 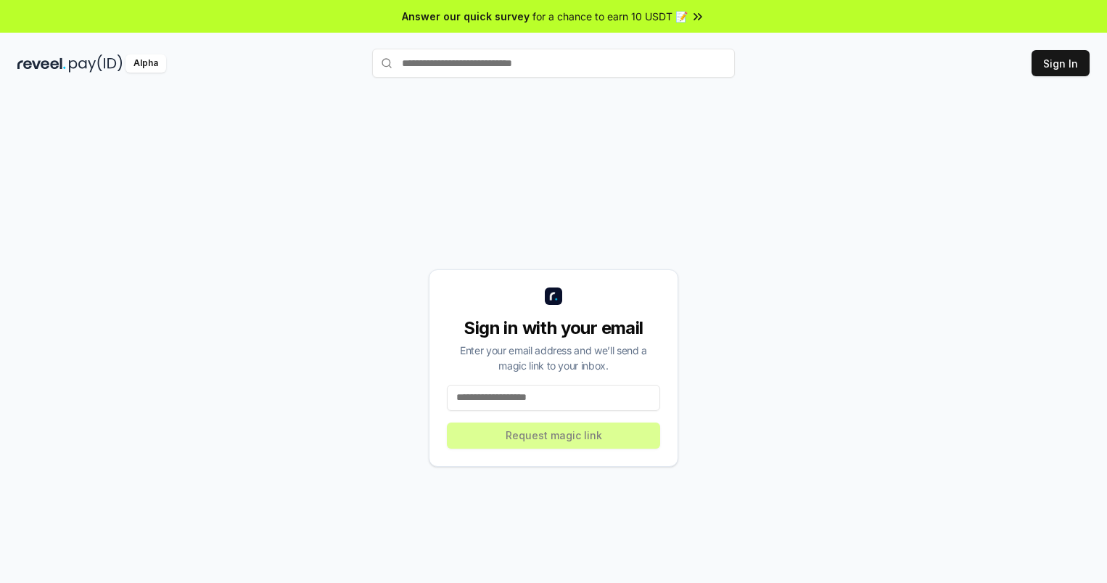 I want to click on img: reveel_dark, so click(x=41, y=63).